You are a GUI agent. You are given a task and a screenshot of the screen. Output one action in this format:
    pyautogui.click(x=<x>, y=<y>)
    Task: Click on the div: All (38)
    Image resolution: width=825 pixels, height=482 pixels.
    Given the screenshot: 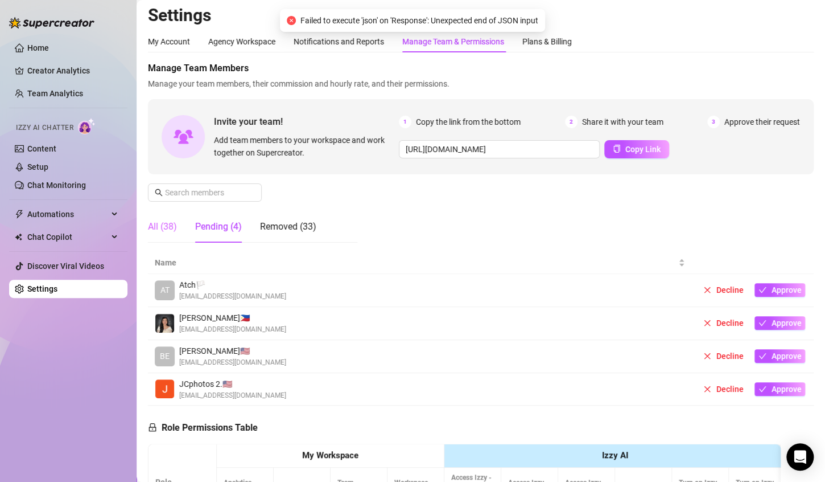 What is the action you would take?
    pyautogui.click(x=162, y=227)
    